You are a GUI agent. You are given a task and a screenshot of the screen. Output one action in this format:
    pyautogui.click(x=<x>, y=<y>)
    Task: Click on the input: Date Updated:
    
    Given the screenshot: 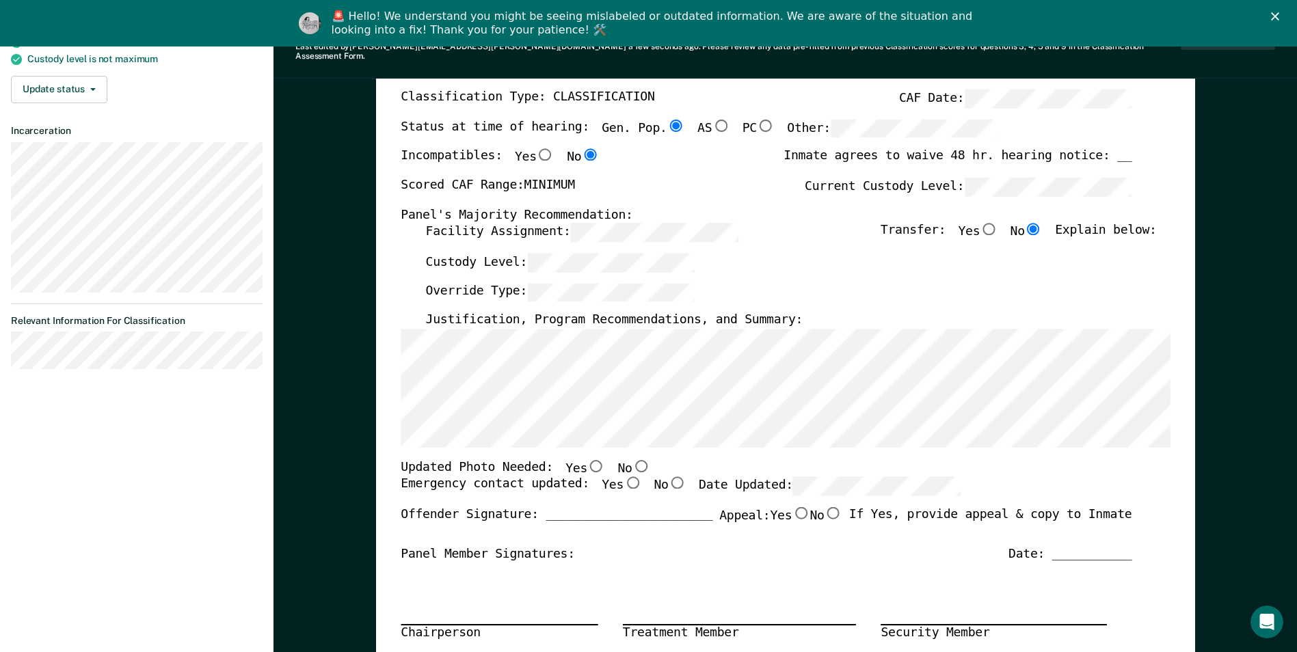 What is the action you would take?
    pyautogui.click(x=877, y=486)
    